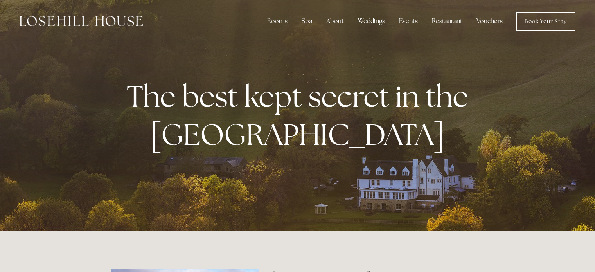 The height and width of the screenshot is (272, 595). What do you see at coordinates (335, 21) in the screenshot?
I see `div: About` at bounding box center [335, 21].